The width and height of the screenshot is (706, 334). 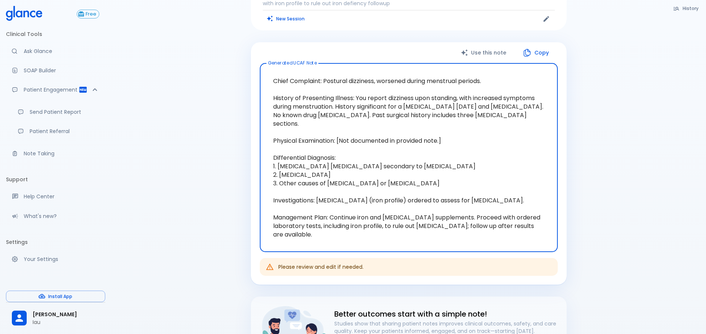 What do you see at coordinates (286, 19) in the screenshot?
I see `button: Clears all inputs and results.` at bounding box center [286, 19].